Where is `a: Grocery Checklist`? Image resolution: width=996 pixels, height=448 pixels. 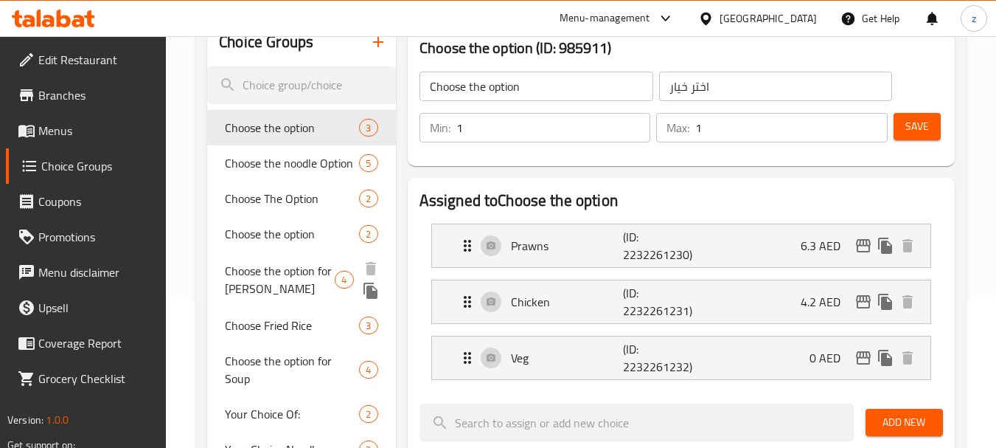
a: Grocery Checklist is located at coordinates (86, 378).